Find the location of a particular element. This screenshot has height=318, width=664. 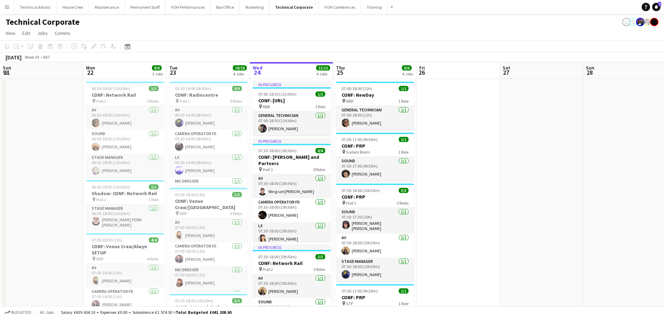

span: 8/8 is located at coordinates (157, 68).